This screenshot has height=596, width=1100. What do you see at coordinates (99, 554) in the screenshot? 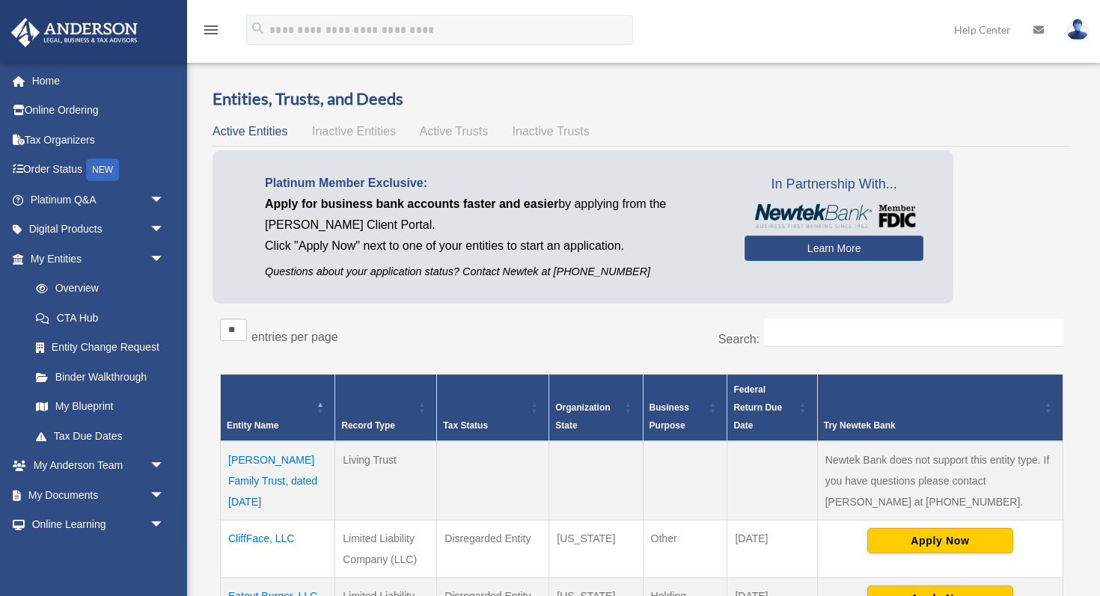
I see `a: Billingarrow_drop_down` at bounding box center [99, 554].